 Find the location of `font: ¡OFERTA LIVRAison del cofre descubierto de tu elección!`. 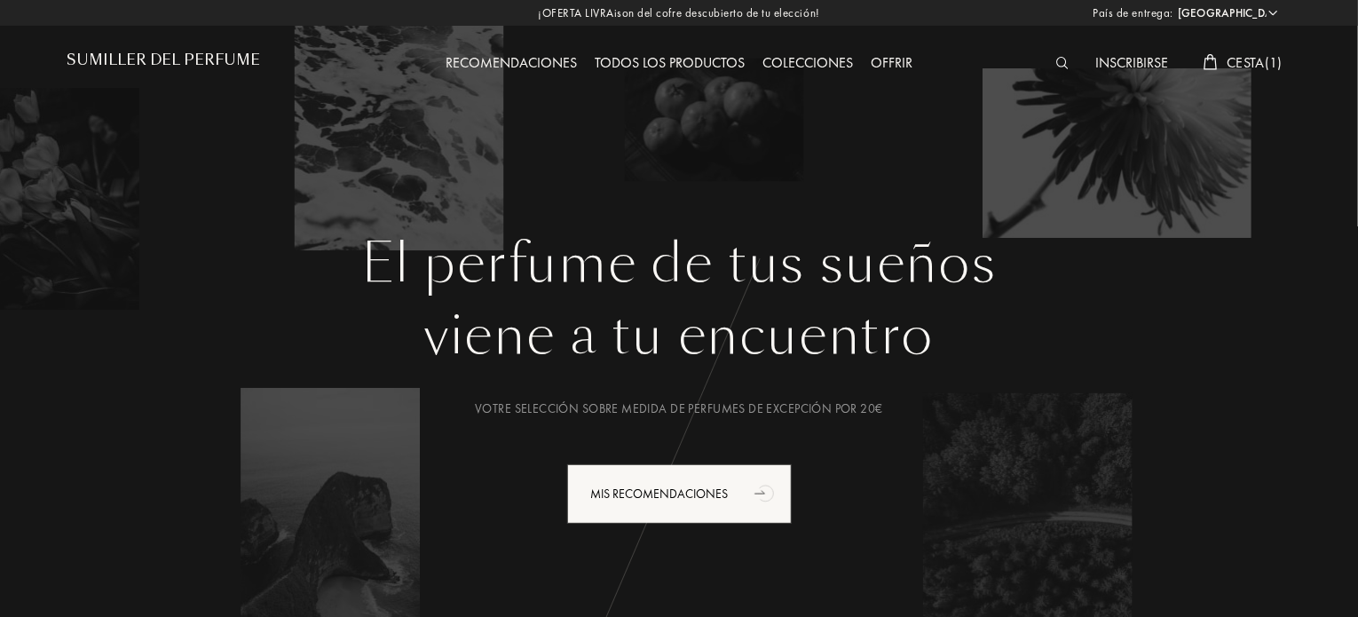

font: ¡OFERTA LIVRAison del cofre descubierto de tu elección! is located at coordinates (679, 12).